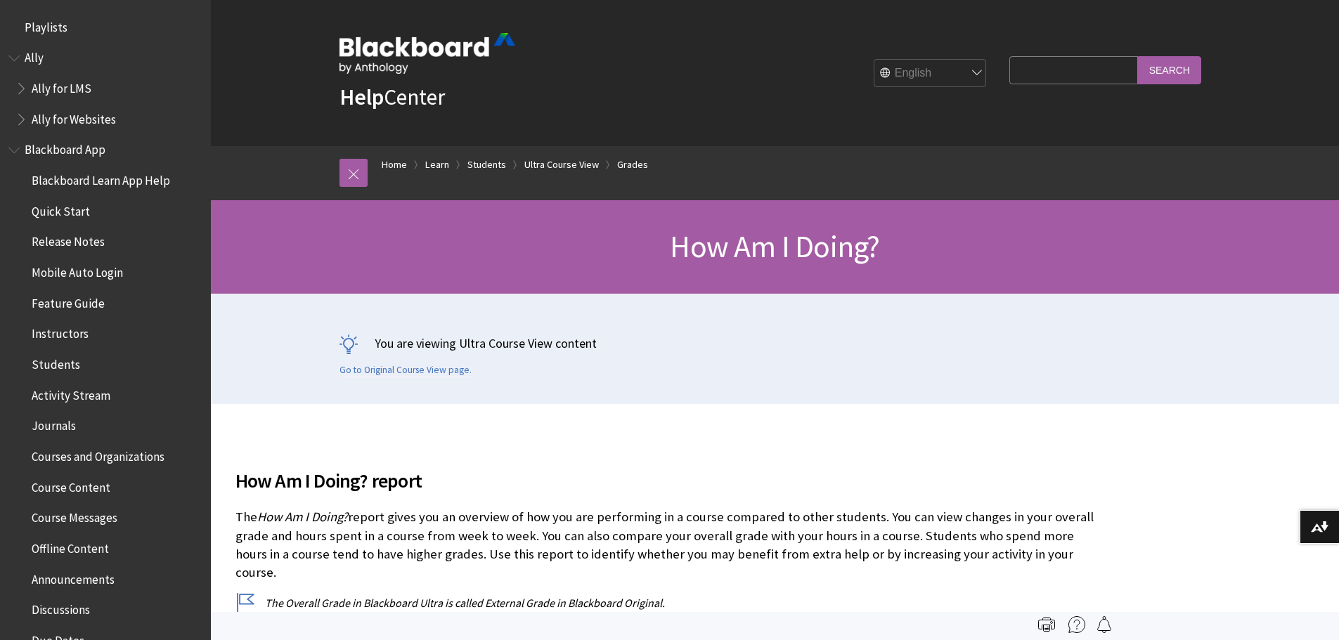 This screenshot has height=640, width=1339. I want to click on a: Home, so click(394, 164).